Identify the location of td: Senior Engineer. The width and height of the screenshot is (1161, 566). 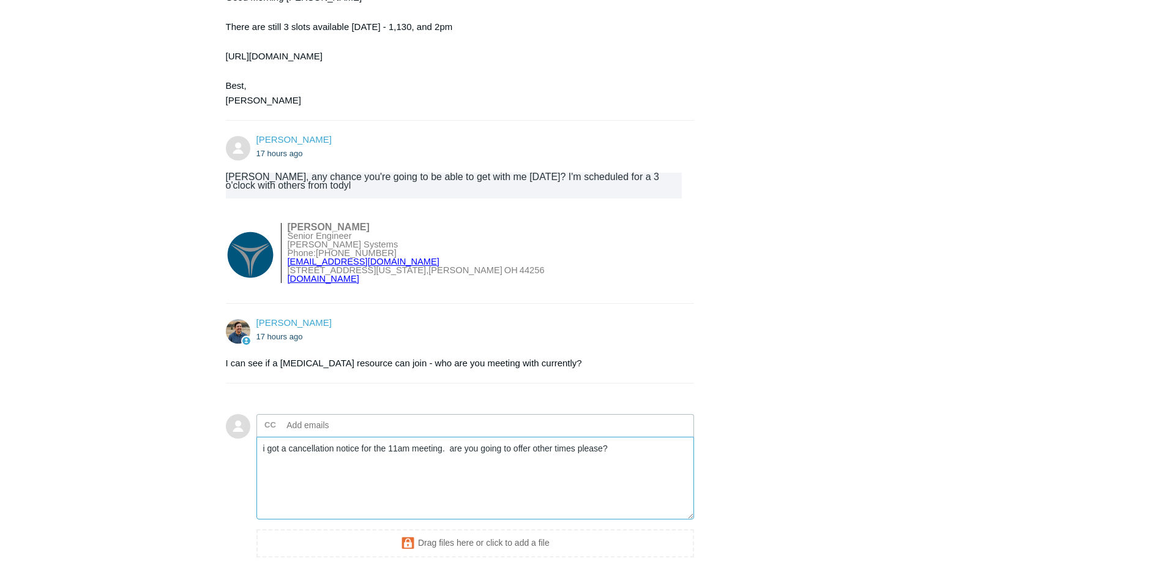
(416, 236).